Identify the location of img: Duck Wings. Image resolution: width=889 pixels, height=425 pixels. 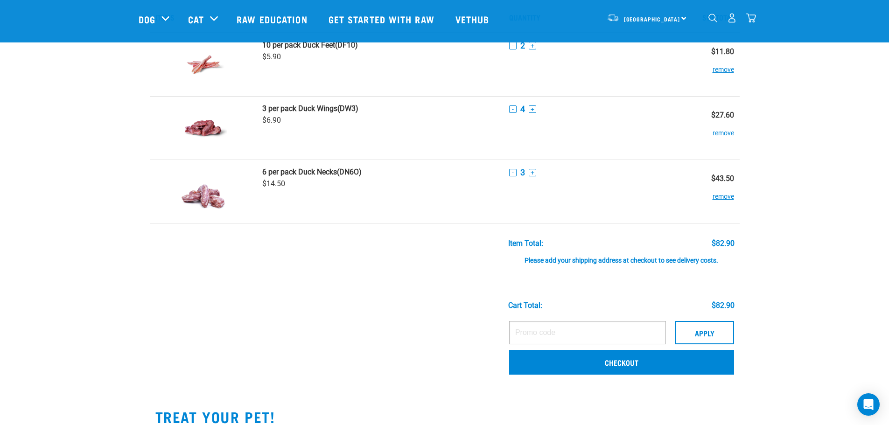
(203, 128).